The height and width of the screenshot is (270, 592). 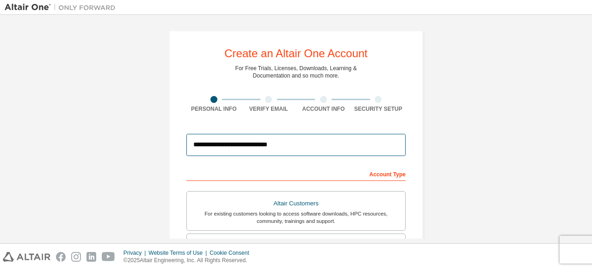 I want to click on img: instagram.svg, so click(x=76, y=257).